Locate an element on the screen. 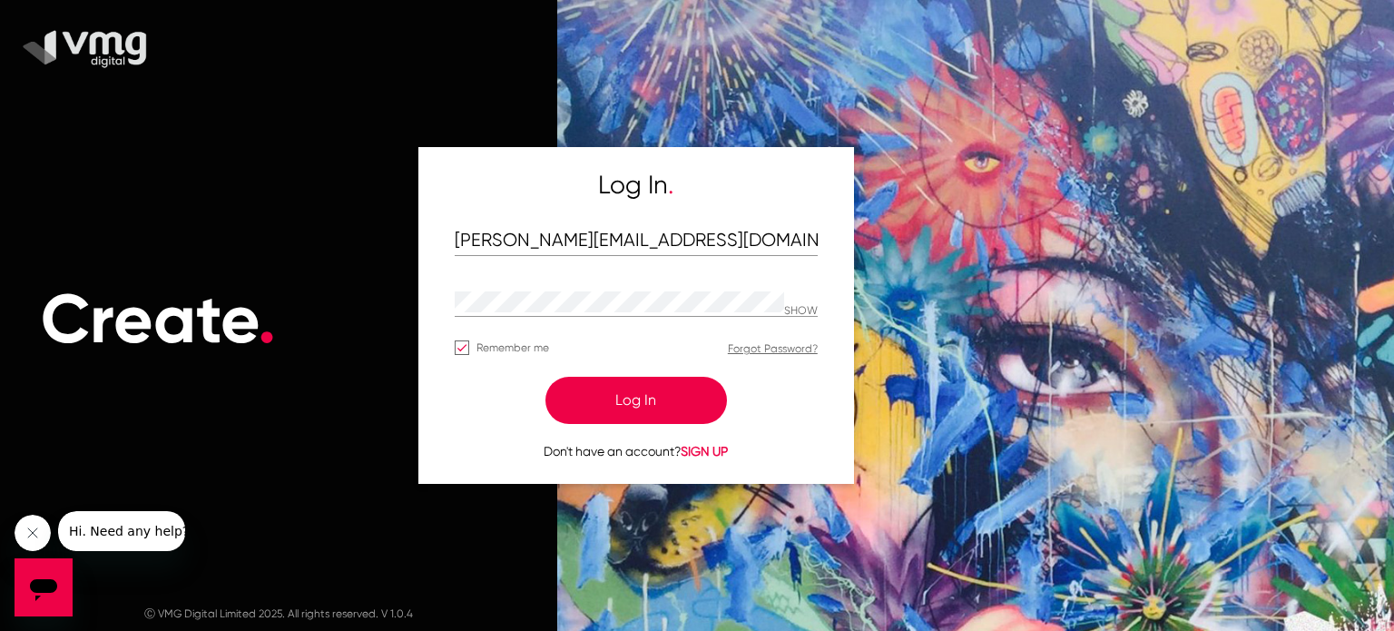  a: Forgot Password? is located at coordinates (773, 349).